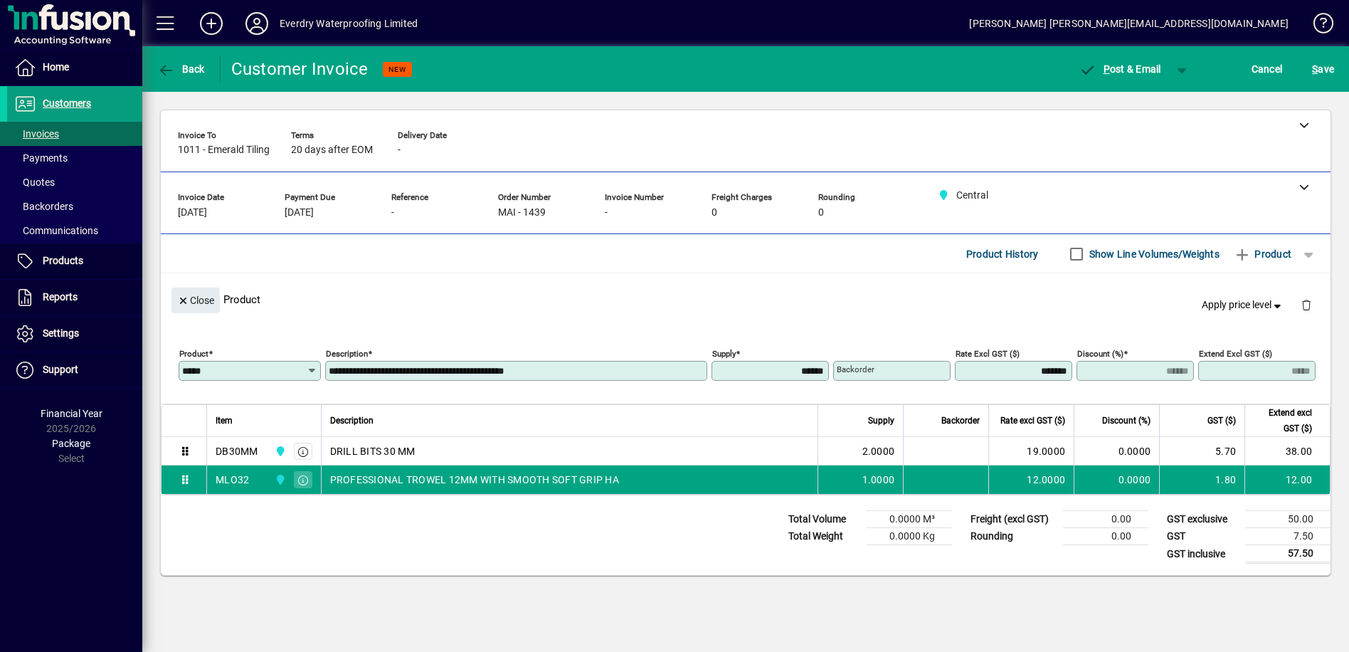 The image size is (1349, 652). I want to click on span: 0, so click(821, 213).